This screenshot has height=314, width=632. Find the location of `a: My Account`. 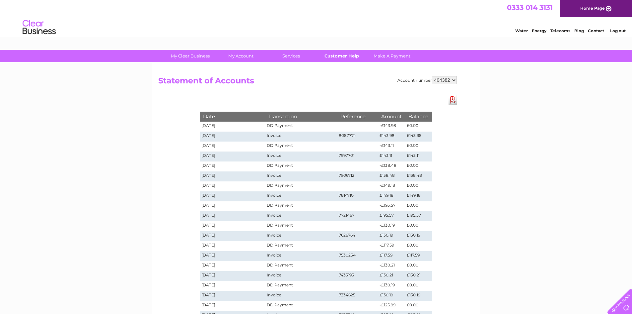

a: My Account is located at coordinates (241, 56).